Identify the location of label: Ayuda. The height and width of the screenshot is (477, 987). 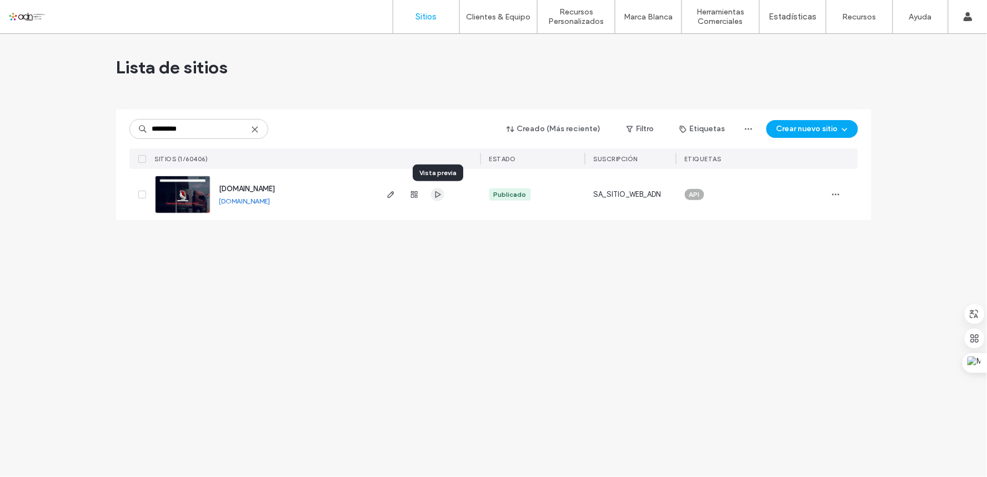
(920, 17).